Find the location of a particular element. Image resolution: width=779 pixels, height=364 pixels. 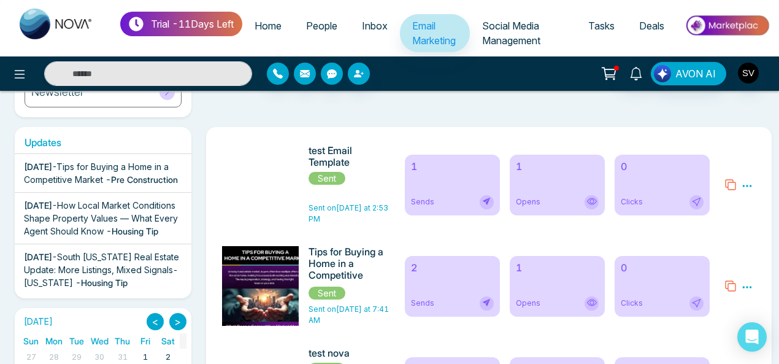

span: Home is located at coordinates (268, 26).